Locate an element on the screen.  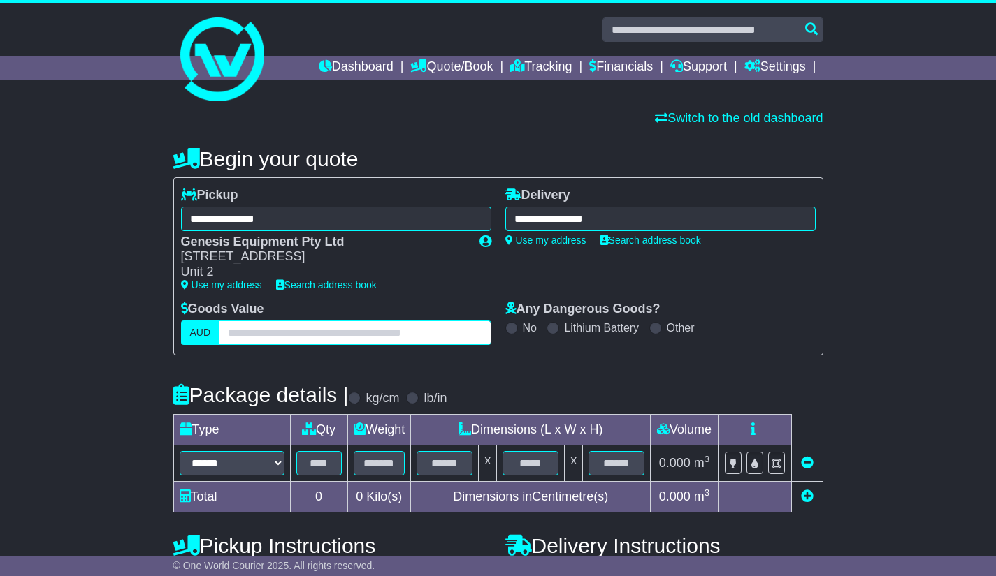
a: Remove this item is located at coordinates (807, 463).